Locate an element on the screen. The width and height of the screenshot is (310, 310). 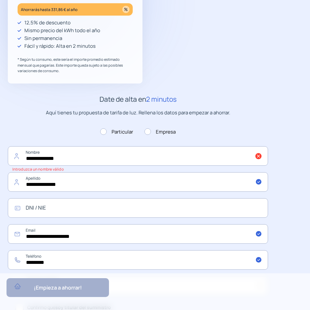
p: 12,5% de descuento is located at coordinates (47, 23).